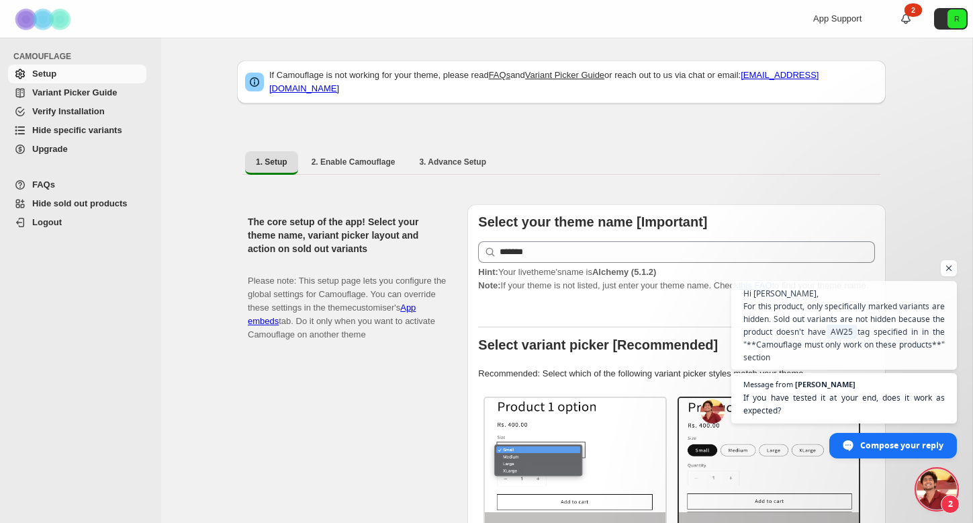 This screenshot has width=973, height=523. What do you see at coordinates (906, 19) in the screenshot?
I see `a: 2` at bounding box center [906, 19].